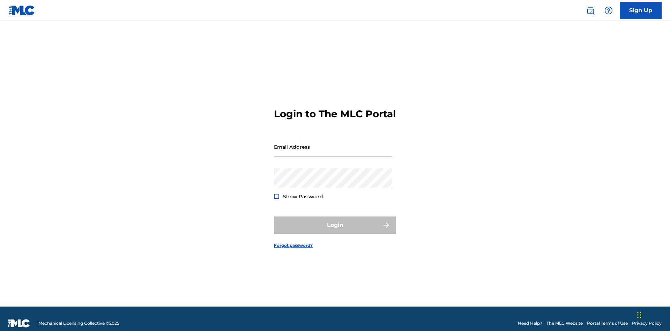 This screenshot has width=670, height=331. I want to click on div: Drag, so click(639, 315).